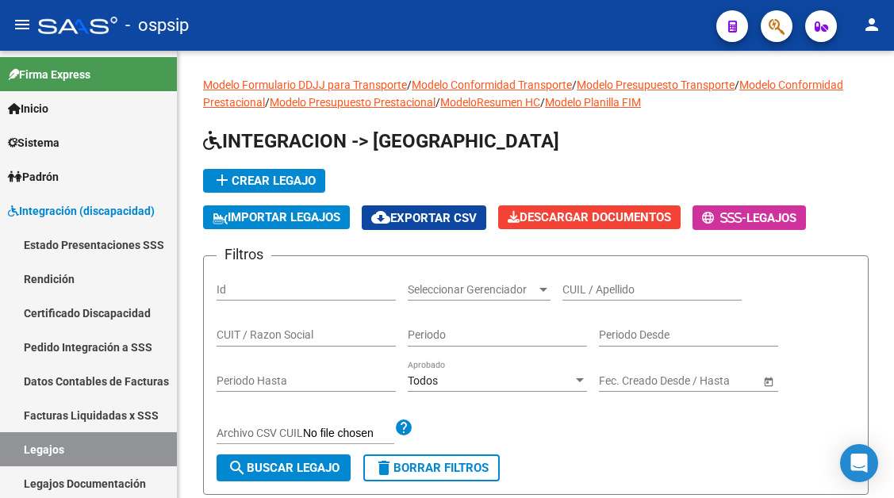  What do you see at coordinates (305, 85) in the screenshot?
I see `a: Modelo Formulario DDJJ para Transporte` at bounding box center [305, 85].